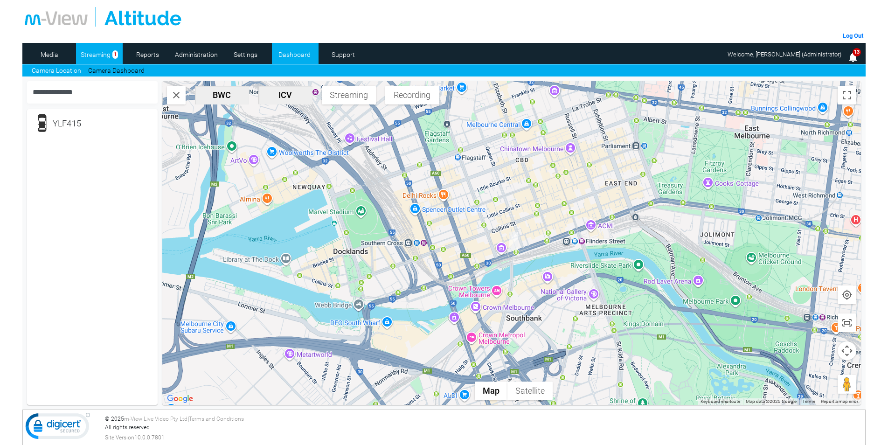 The width and height of the screenshot is (888, 445). Describe the element at coordinates (58, 428) in the screenshot. I see `img: DigiCert Secured Site Seal` at that location.